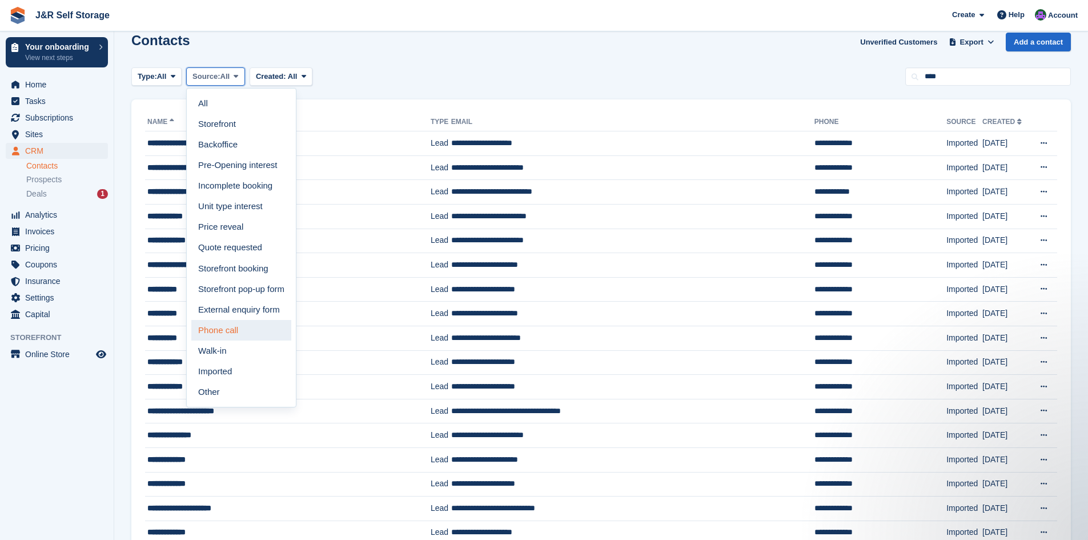  What do you see at coordinates (971, 42) in the screenshot?
I see `button: Export` at bounding box center [971, 42].